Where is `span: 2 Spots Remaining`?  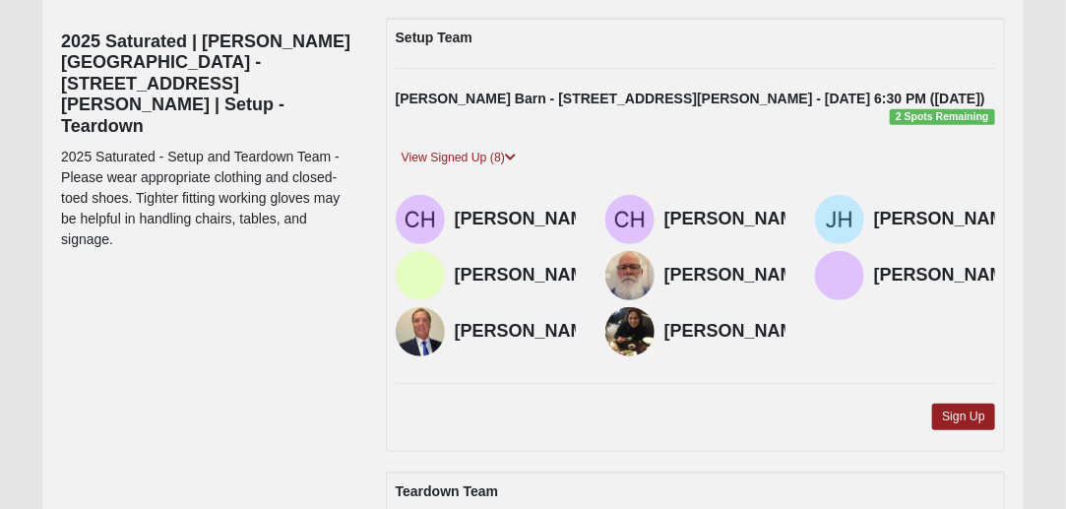
span: 2 Spots Remaining is located at coordinates (942, 117).